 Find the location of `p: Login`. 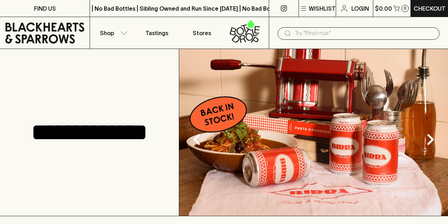

p: Login is located at coordinates (360, 9).